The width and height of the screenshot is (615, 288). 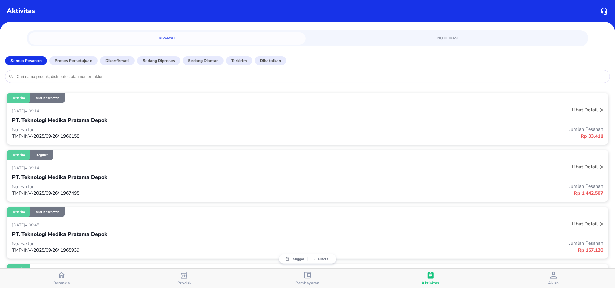 What do you see at coordinates (61, 283) in the screenshot?
I see `span: Beranda` at bounding box center [61, 283].